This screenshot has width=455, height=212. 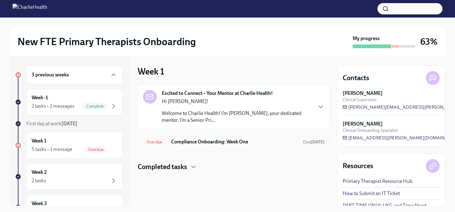 I want to click on h6: Compliance Onboarding: Week One, so click(x=235, y=142).